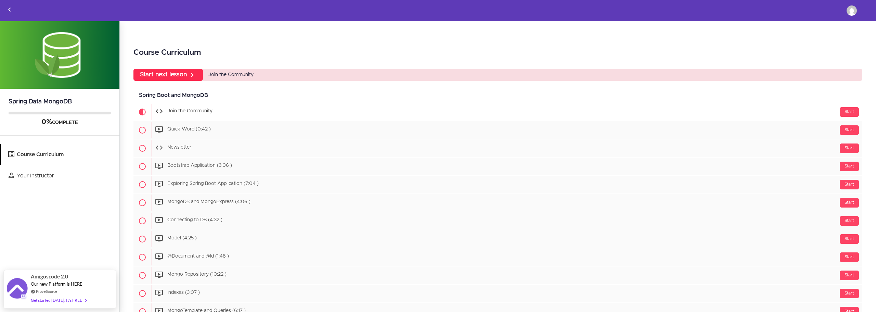  I want to click on span: Model (4:25 ), so click(182, 238).